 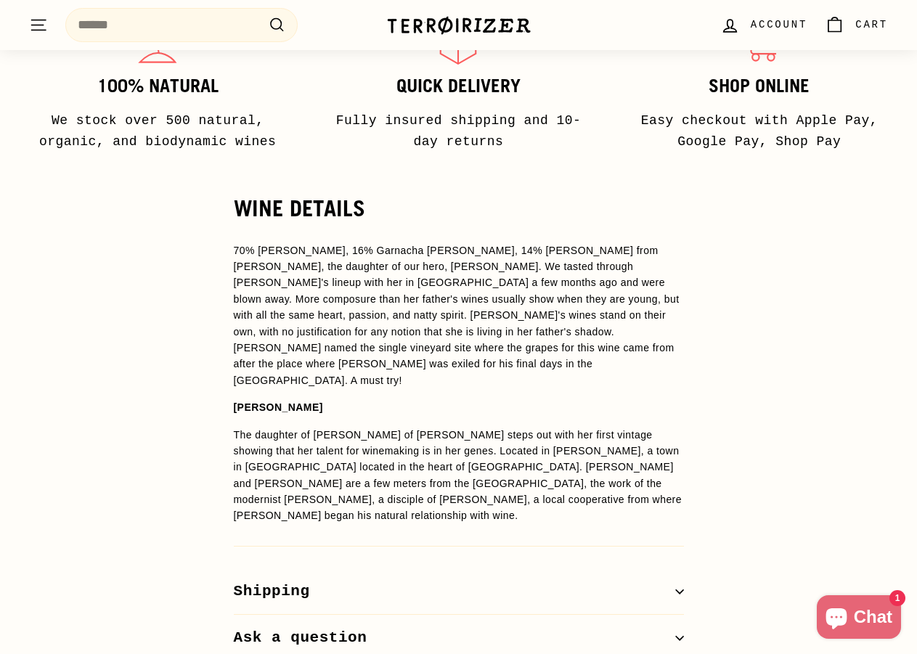 I want to click on p: Fully insured shipping and 10-day returns, so click(x=458, y=131).